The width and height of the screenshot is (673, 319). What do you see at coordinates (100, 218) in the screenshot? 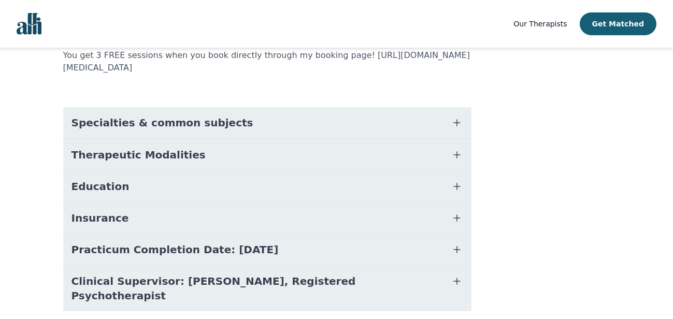
I see `span: Insurance` at bounding box center [100, 218].